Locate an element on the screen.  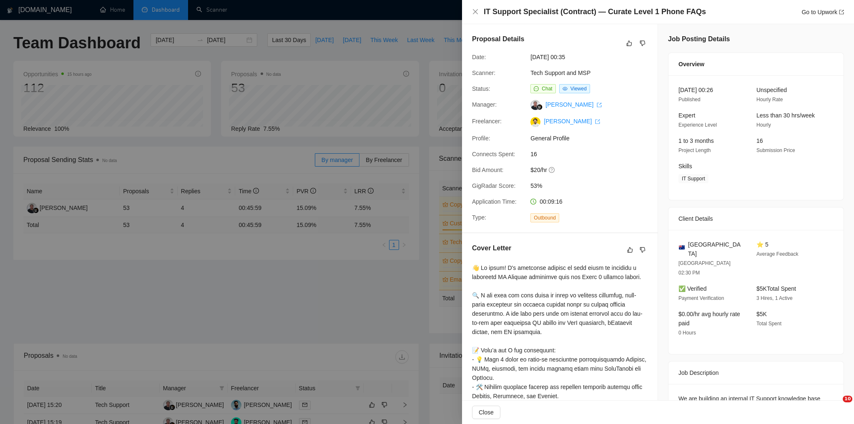
span: 1 to 3 months is located at coordinates (696, 141).